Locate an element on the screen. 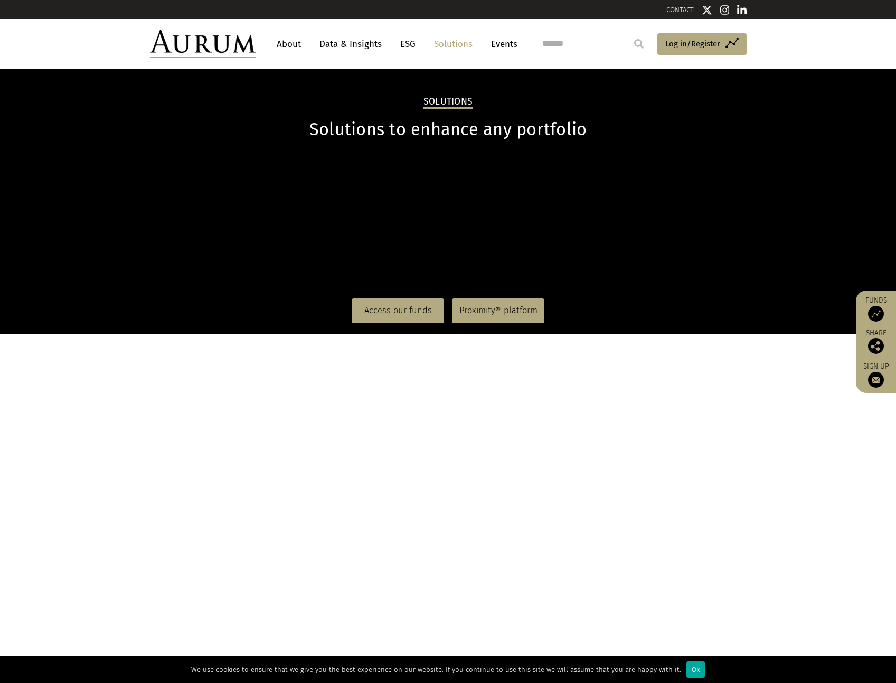 The image size is (896, 683). input: Submit is located at coordinates (639, 44).